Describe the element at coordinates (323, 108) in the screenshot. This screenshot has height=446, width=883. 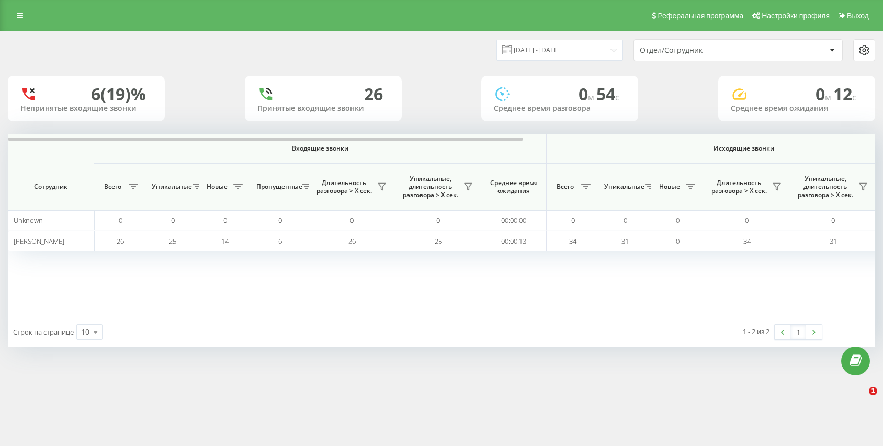
I see `div: Принятые входящие звонки` at that location.